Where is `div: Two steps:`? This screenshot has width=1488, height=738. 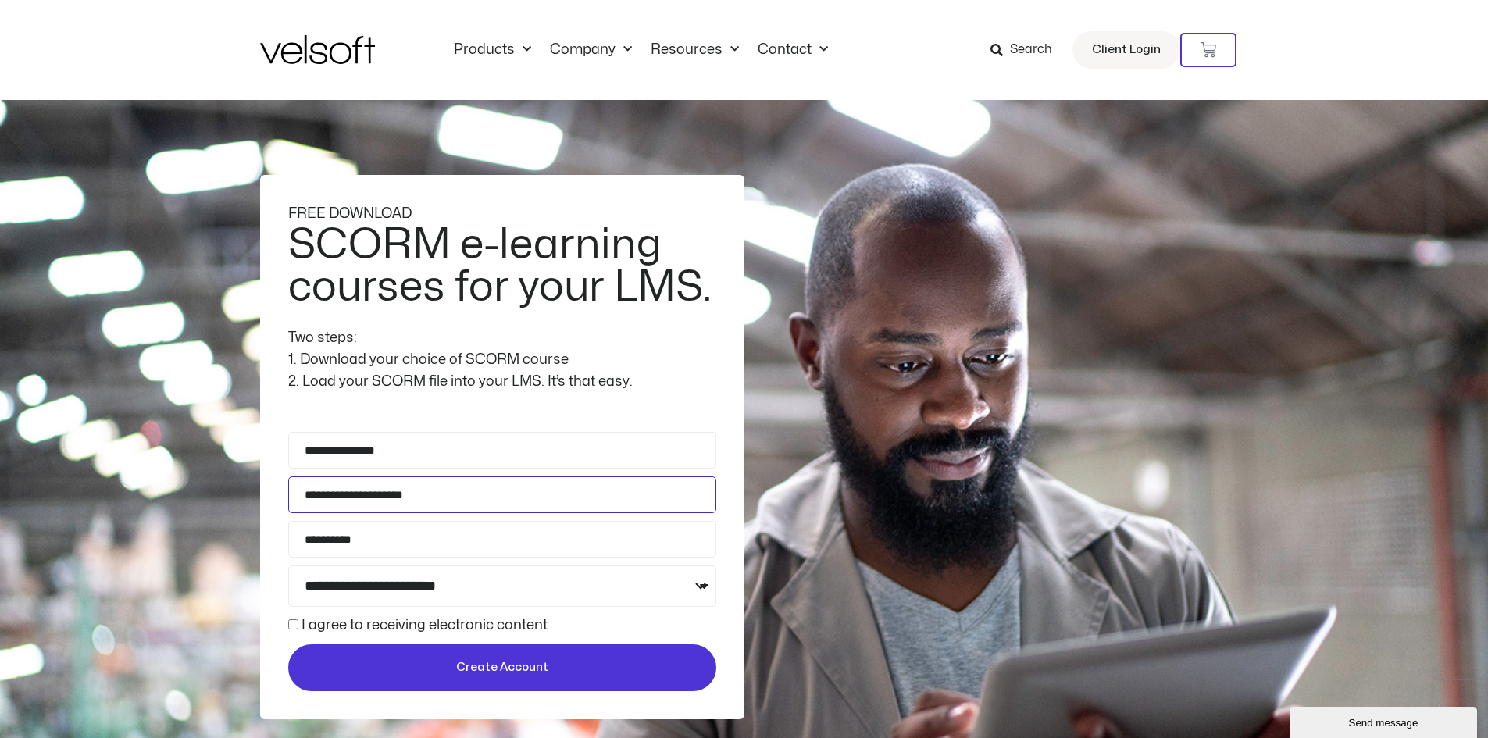 div: Two steps: is located at coordinates (502, 338).